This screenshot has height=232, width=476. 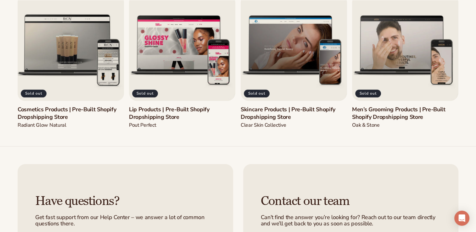 I want to click on h3: Contact our team, so click(x=351, y=201).